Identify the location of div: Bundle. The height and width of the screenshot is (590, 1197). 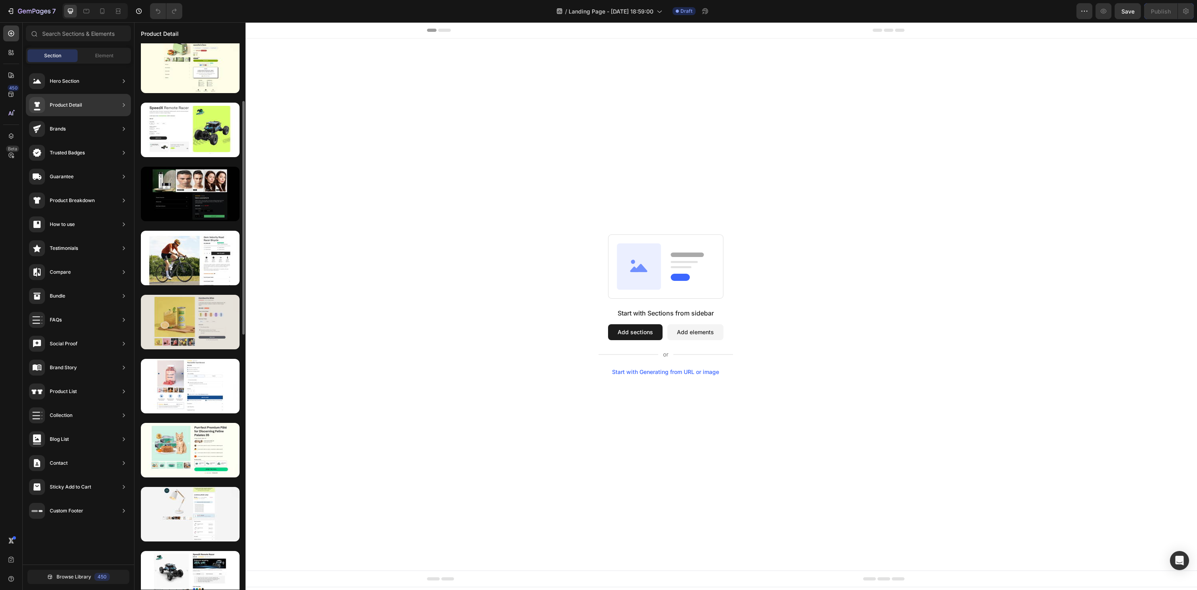
(57, 296).